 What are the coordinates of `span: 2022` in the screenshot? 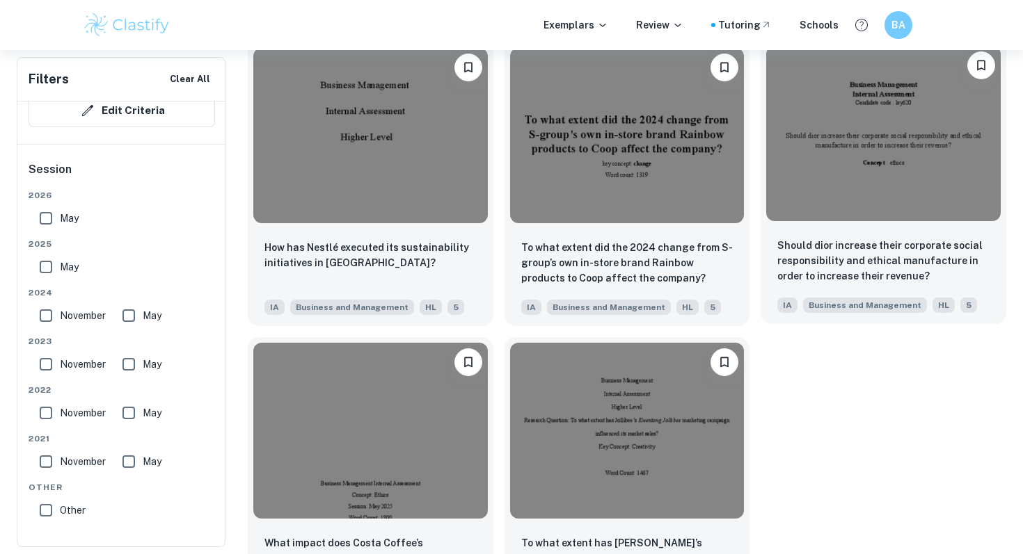 It's located at (122, 390).